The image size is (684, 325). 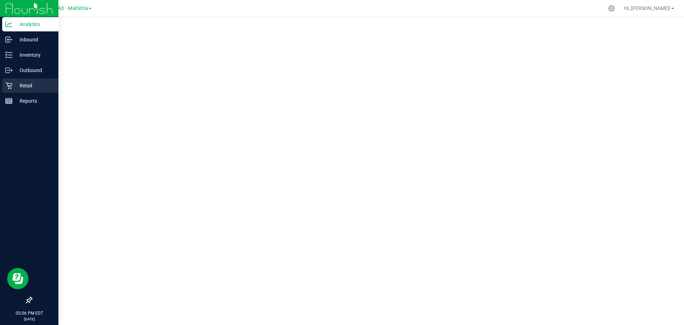 I want to click on inline-svg: Inbound, so click(x=9, y=40).